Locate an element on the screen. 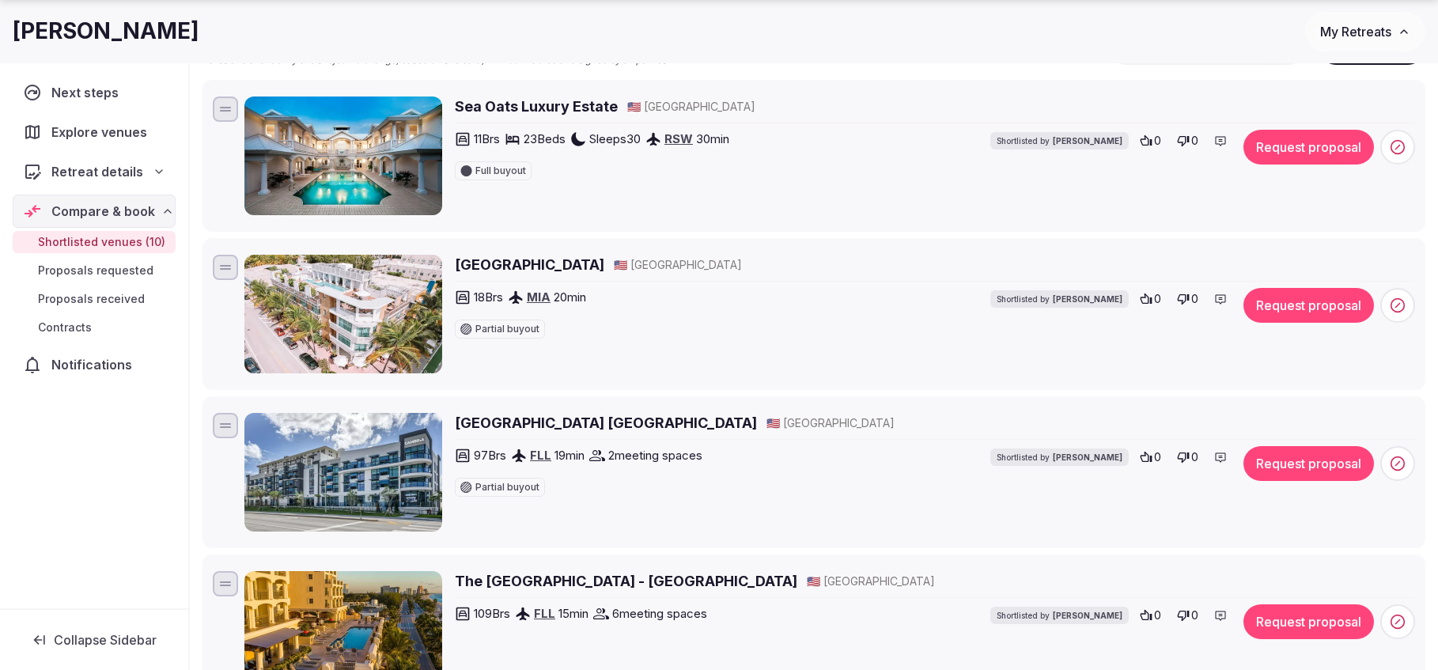  span: 19 min is located at coordinates (570, 455).